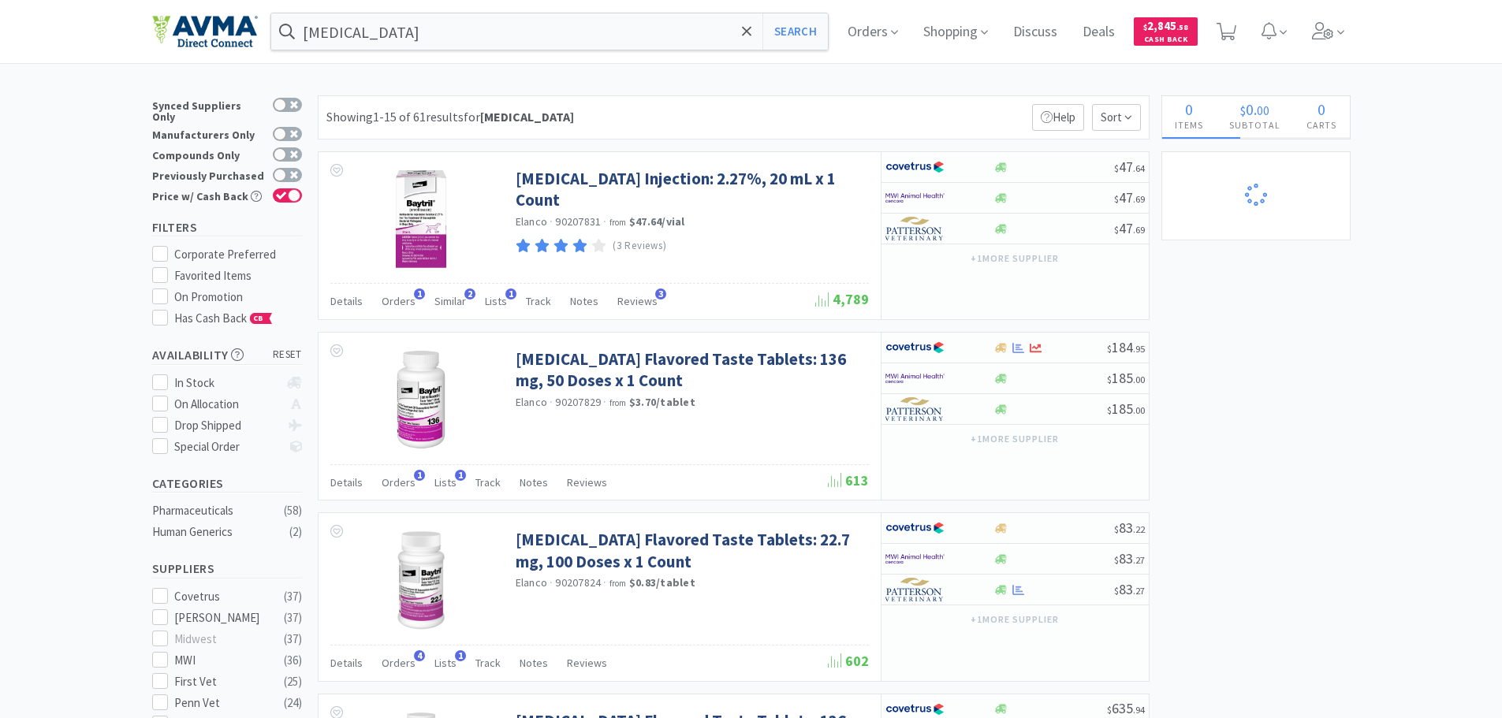 This screenshot has height=718, width=1502. What do you see at coordinates (795, 32) in the screenshot?
I see `button: Search` at bounding box center [795, 32].